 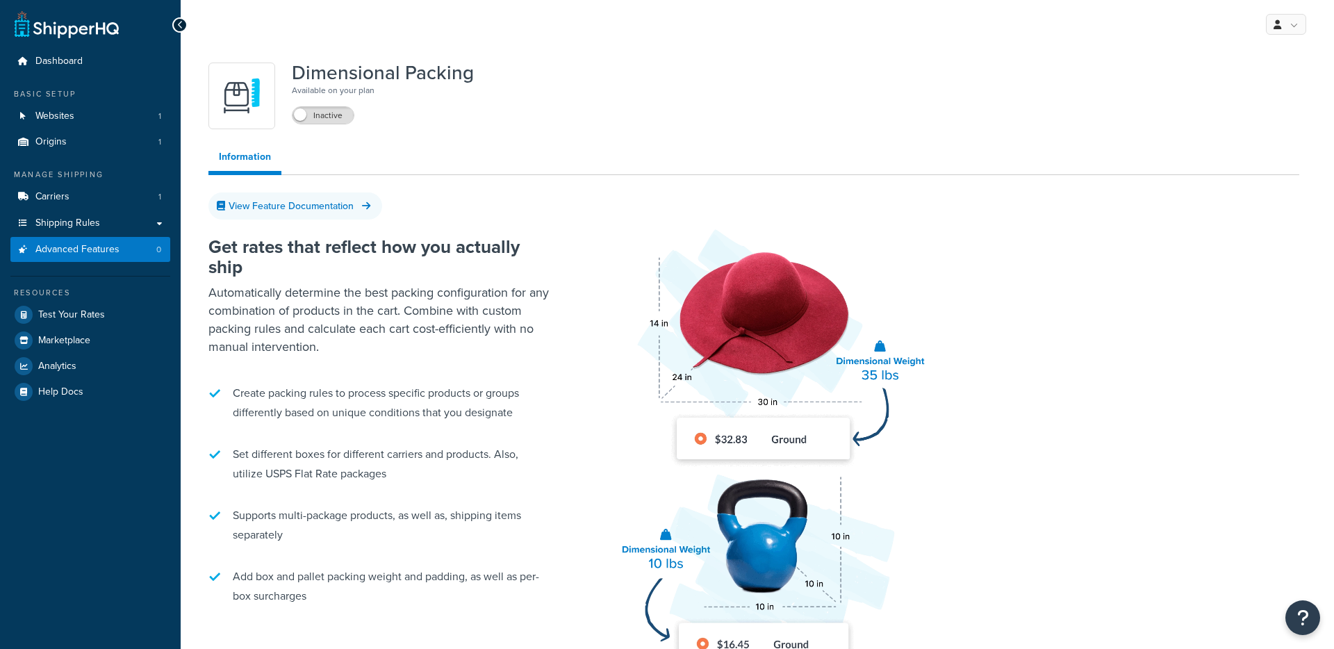 What do you see at coordinates (382, 403) in the screenshot?
I see `li: Create packing rules to process specific products or groups differently based on unique condition...` at bounding box center [382, 403].